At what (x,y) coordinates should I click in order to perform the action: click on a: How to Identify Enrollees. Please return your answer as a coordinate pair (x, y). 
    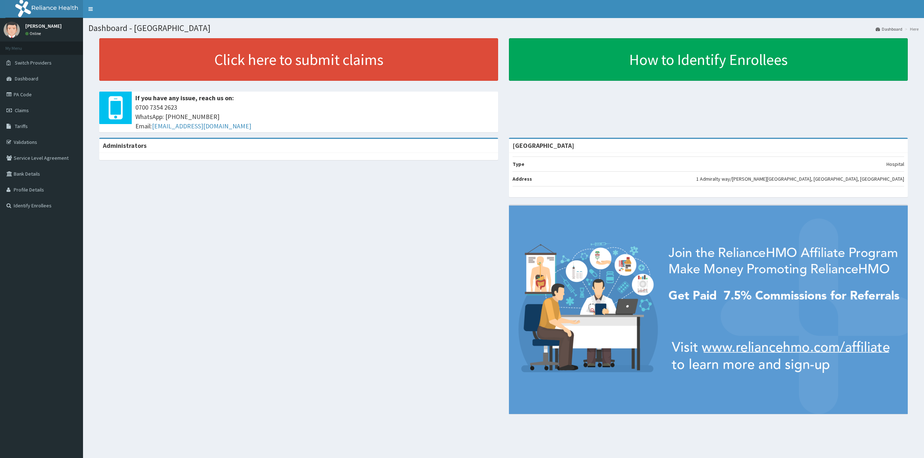
    Looking at the image, I should click on (708, 60).